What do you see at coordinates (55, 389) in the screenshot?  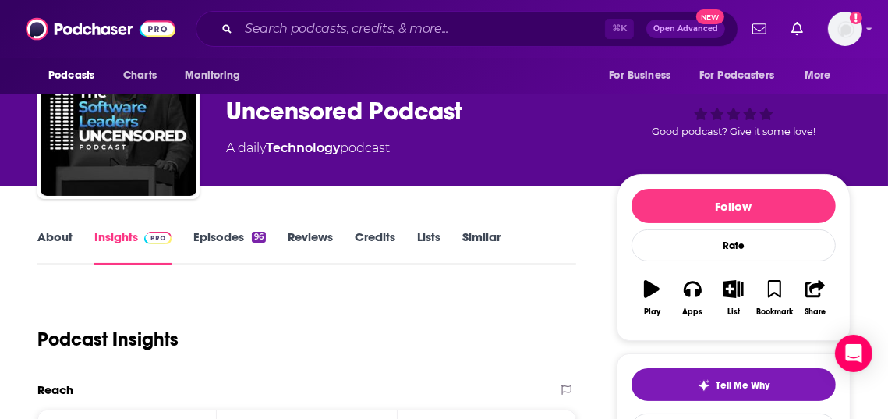 I see `h2: Reach` at bounding box center [55, 389].